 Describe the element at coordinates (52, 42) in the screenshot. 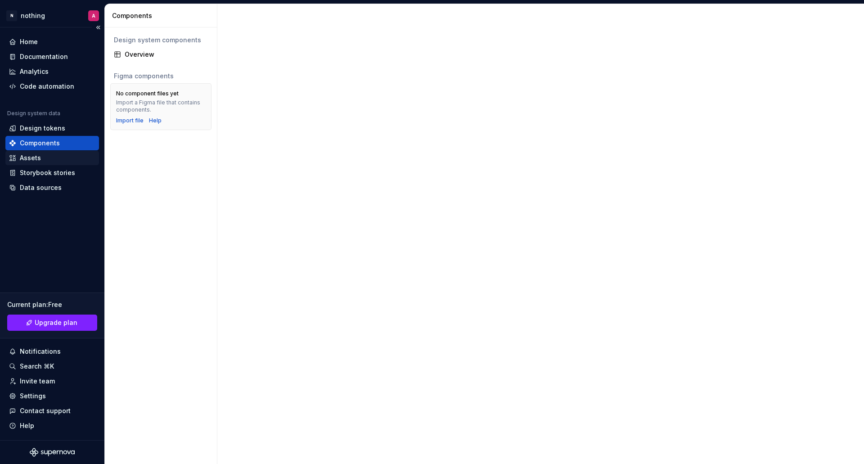

I see `a: Home` at that location.